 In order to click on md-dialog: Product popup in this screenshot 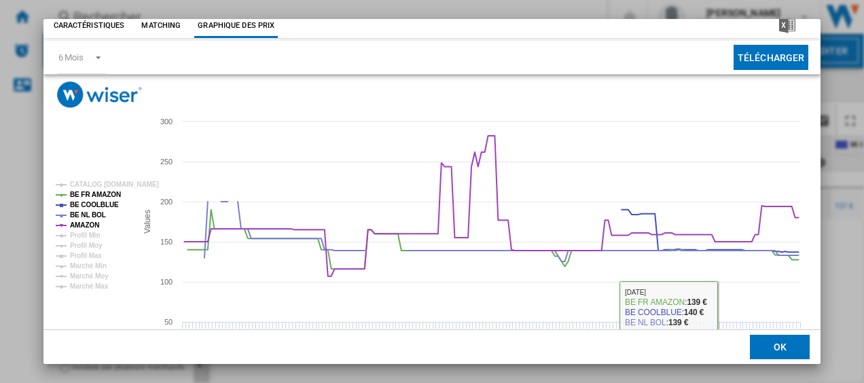, I will do `click(432, 192)`.